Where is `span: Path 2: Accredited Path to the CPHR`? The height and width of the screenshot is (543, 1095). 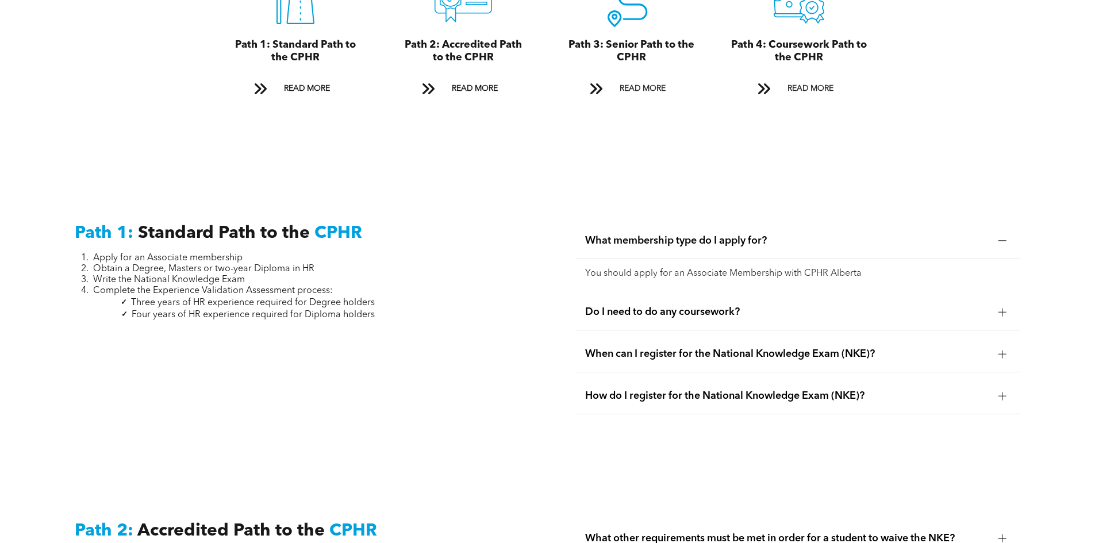
span: Path 2: Accredited Path to the CPHR is located at coordinates (463, 51).